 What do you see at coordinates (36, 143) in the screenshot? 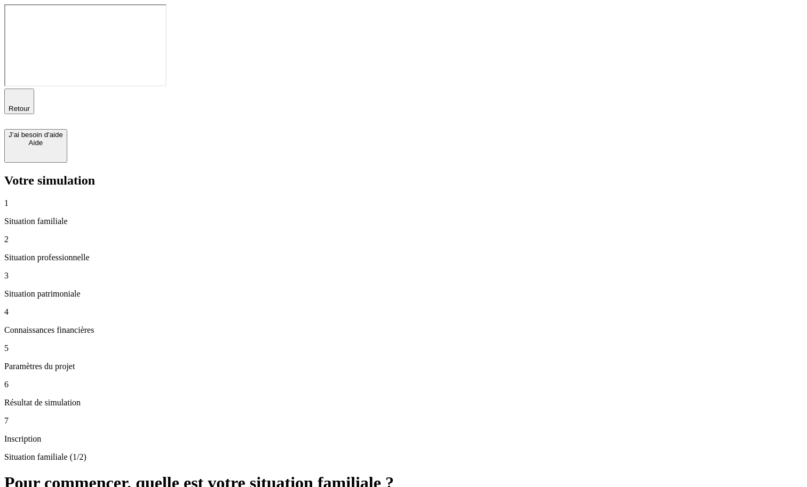
I see `div: Aide` at bounding box center [36, 143].